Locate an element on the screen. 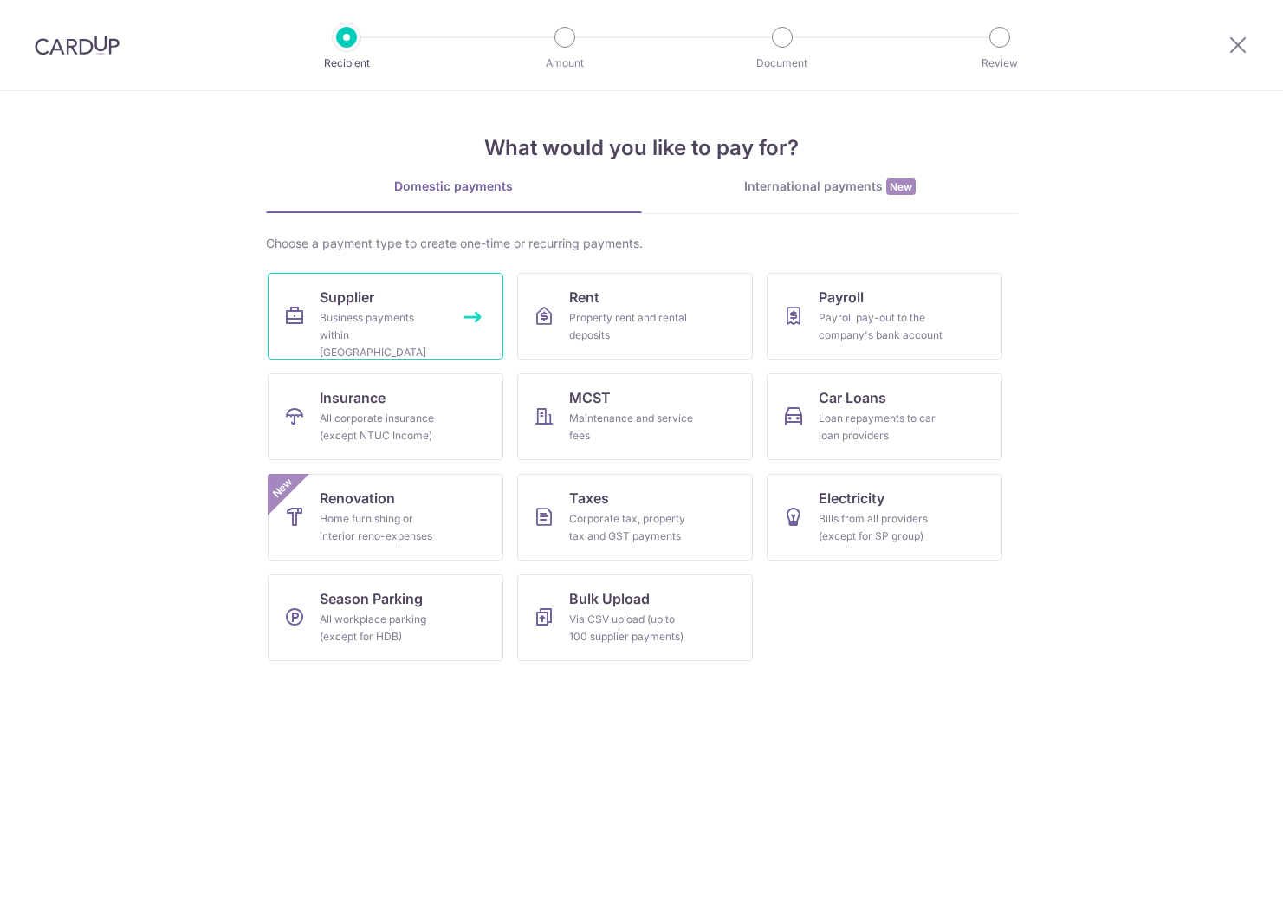  a: Car LoansLoan repayments to car loan providers is located at coordinates (885, 417).